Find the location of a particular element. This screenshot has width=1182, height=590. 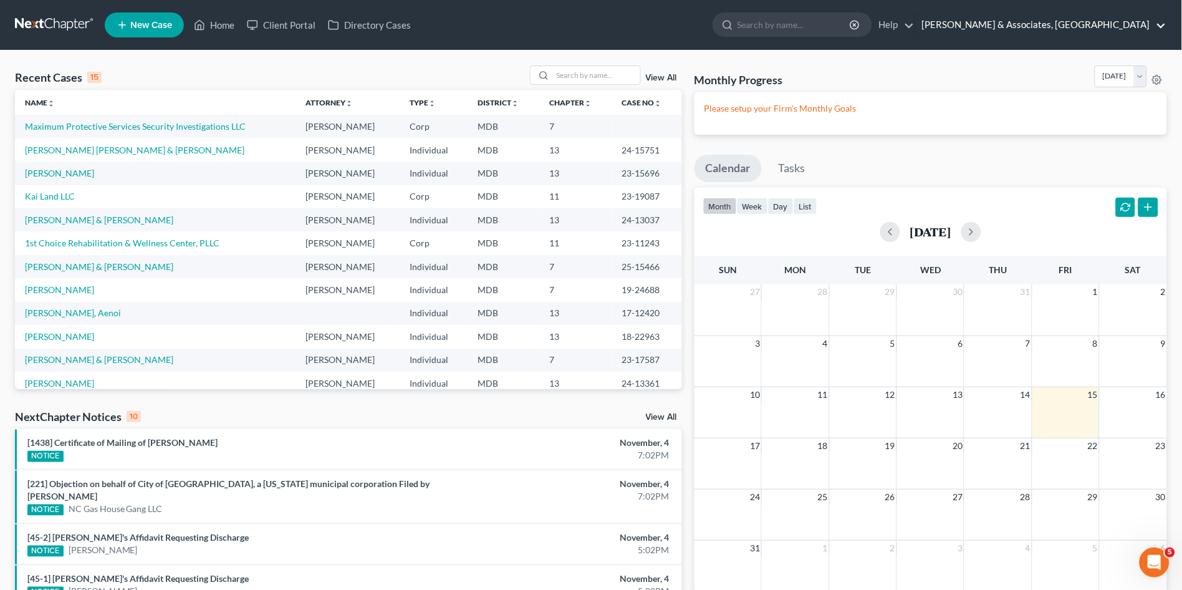

span: 16 is located at coordinates (1161, 395).